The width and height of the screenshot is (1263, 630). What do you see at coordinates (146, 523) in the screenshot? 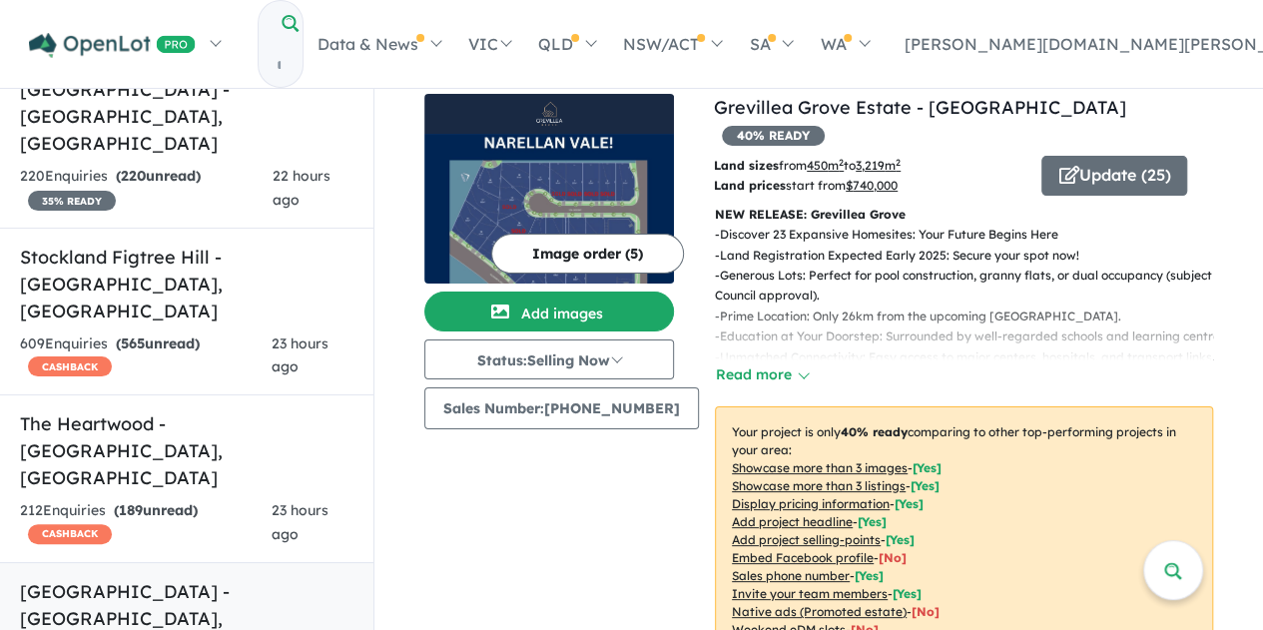
I see `div: 212 Enquir ies` at bounding box center [146, 523].